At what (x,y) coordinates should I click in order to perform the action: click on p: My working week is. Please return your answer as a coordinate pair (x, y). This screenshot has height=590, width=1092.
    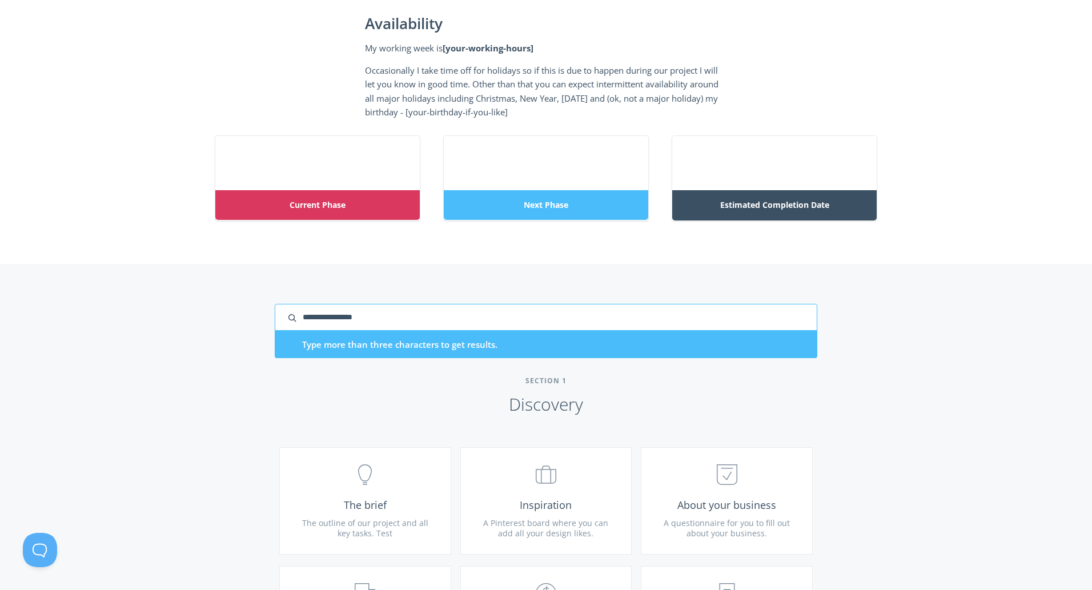
    Looking at the image, I should click on (546, 48).